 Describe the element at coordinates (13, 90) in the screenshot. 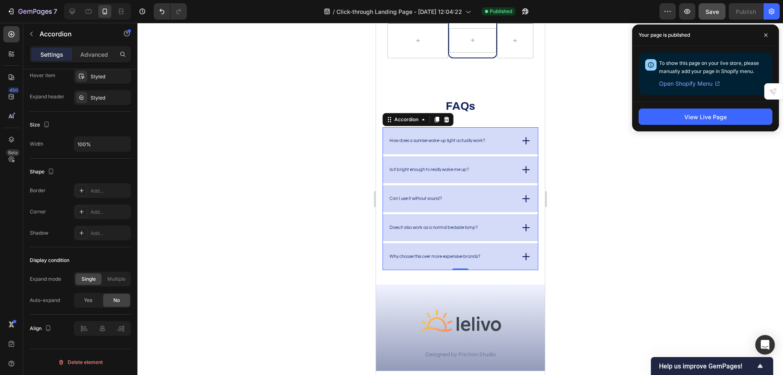

I see `div: 450` at that location.